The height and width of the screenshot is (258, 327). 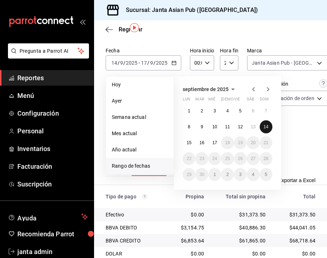 What do you see at coordinates (189, 175) in the screenshot?
I see `abbr: 29 de septiembre de 2025` at bounding box center [189, 175].